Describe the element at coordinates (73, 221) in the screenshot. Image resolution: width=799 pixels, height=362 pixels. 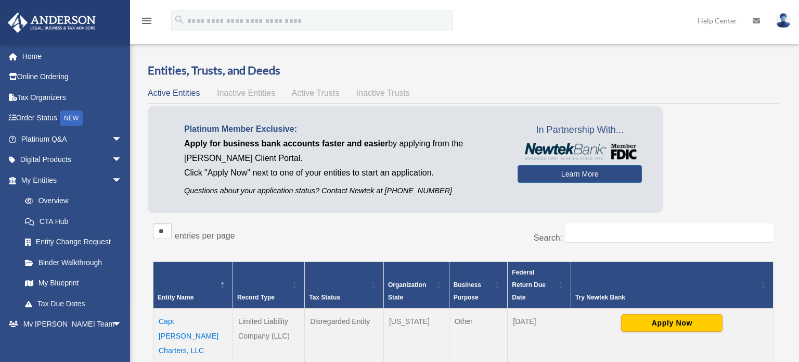
I see `a: CTA Hub` at that location.